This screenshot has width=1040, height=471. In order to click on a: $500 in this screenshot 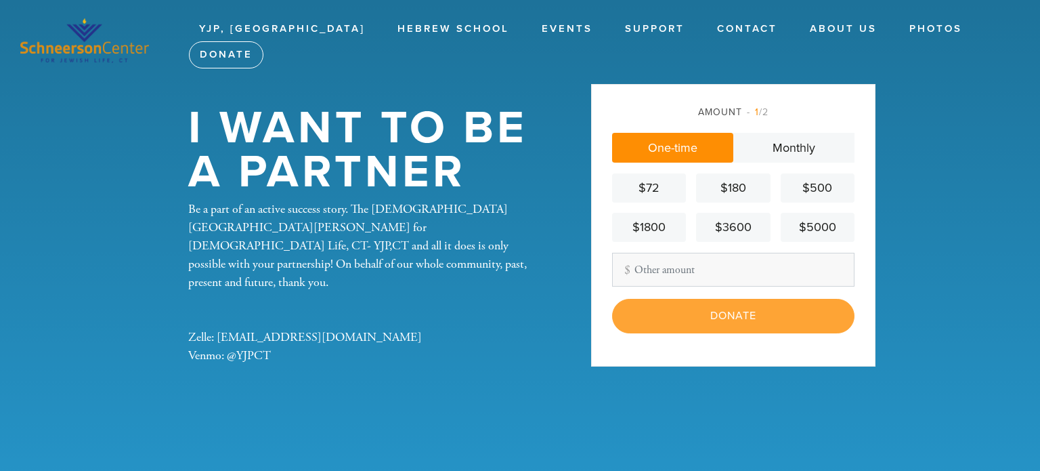, I will do `click(817, 188)`.